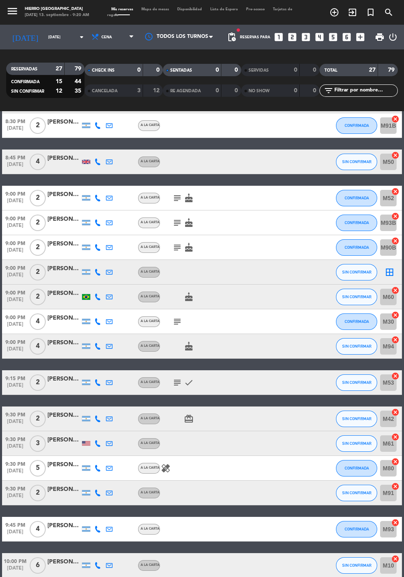  I want to click on i: card_giftcard, so click(189, 419).